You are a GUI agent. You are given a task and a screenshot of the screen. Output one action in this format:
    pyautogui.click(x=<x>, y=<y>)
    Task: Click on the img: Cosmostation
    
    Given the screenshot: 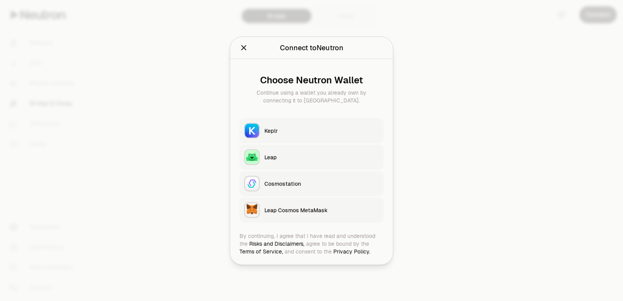 What is the action you would take?
    pyautogui.click(x=252, y=183)
    